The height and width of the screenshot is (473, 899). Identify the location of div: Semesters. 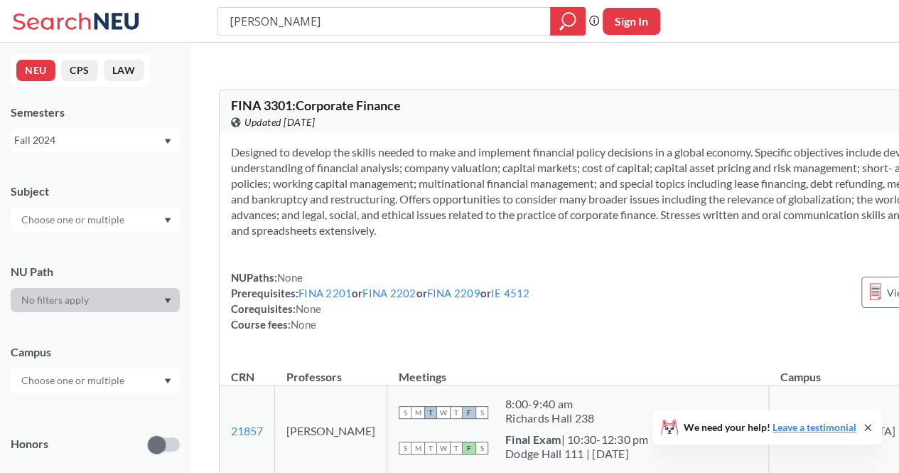
(95, 112).